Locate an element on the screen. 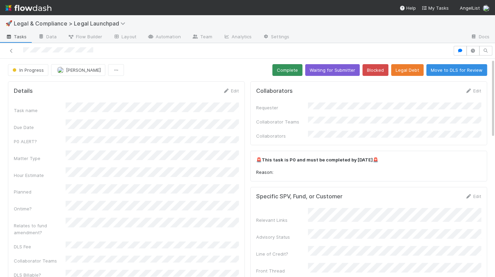  span: My Tasks is located at coordinates (435, 8).